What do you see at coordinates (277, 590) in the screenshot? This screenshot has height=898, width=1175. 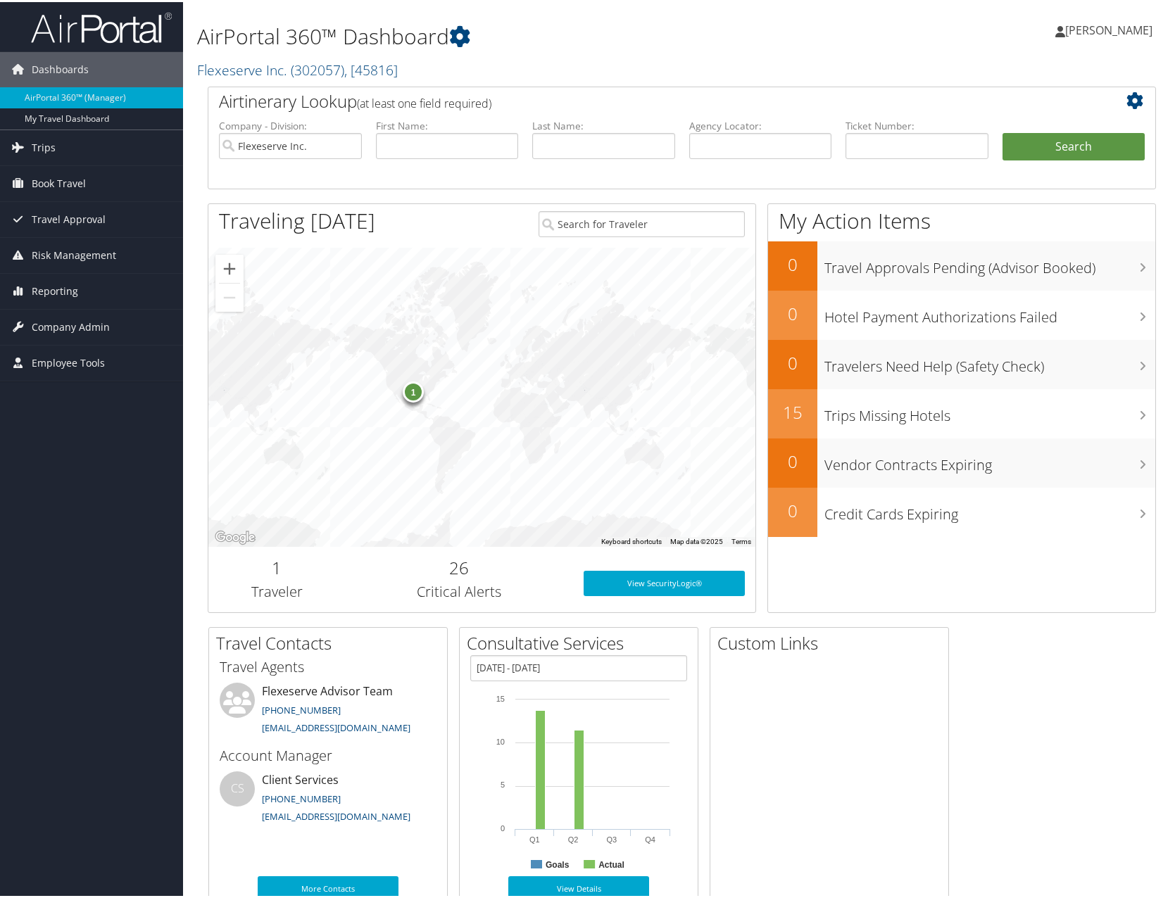 I see `h3: Traveler` at bounding box center [277, 590].